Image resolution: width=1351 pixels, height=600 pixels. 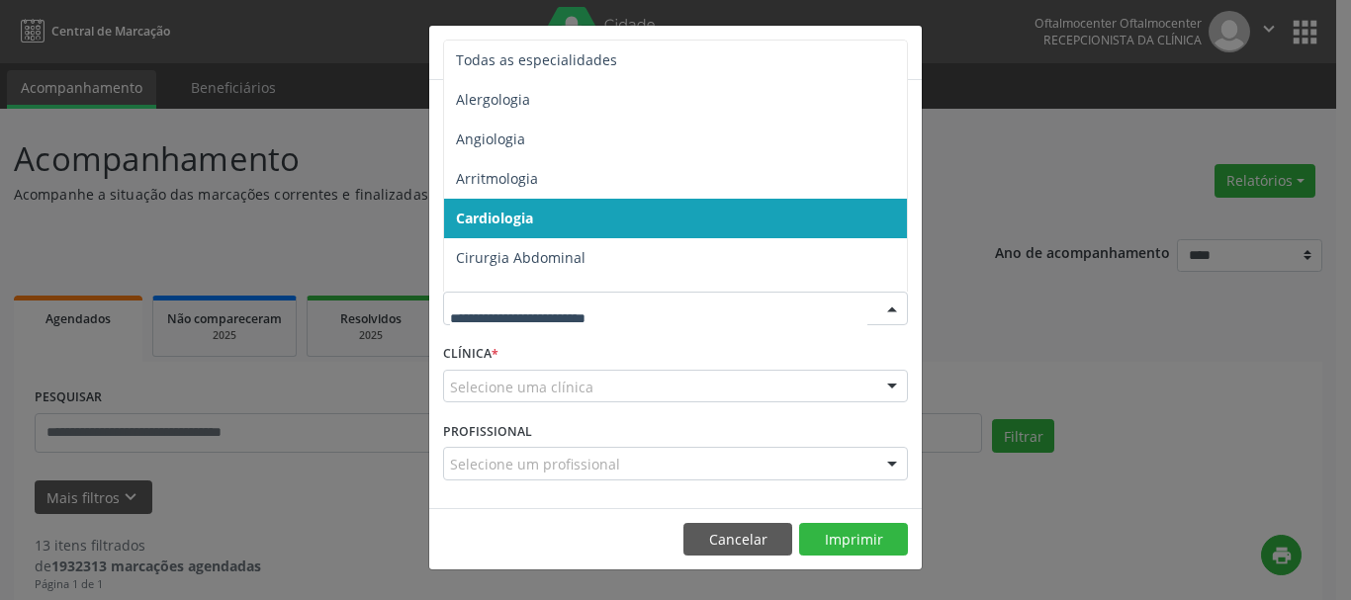 I want to click on span: Cirurgia Bariatrica, so click(x=516, y=297).